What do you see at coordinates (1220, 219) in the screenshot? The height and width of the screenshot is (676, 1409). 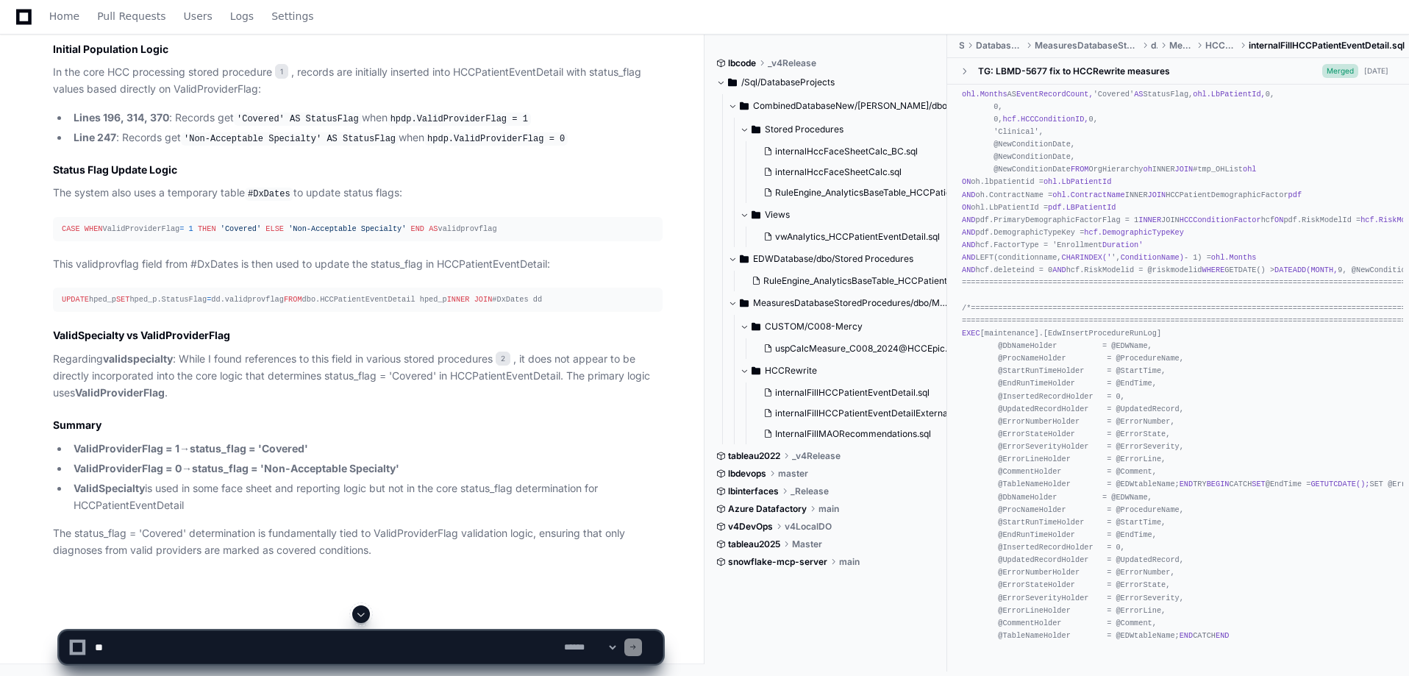 I see `span: HCCConditionFactor` at bounding box center [1220, 219].